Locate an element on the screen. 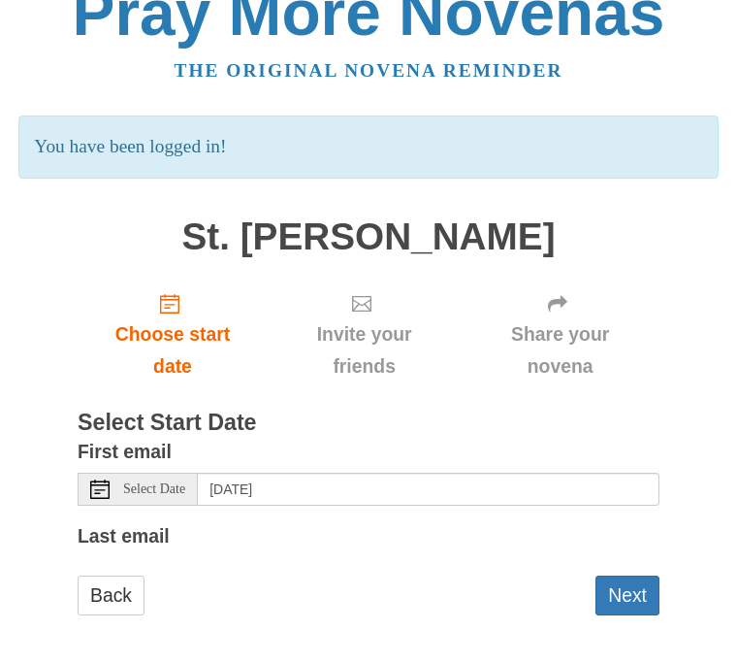 The height and width of the screenshot is (664, 737). button: Next is located at coordinates (628, 595).